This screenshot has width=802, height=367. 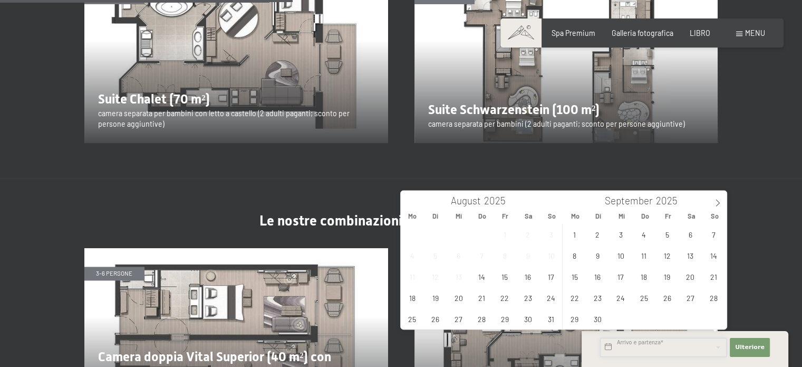 I want to click on span: September 17, 2025, so click(x=621, y=276).